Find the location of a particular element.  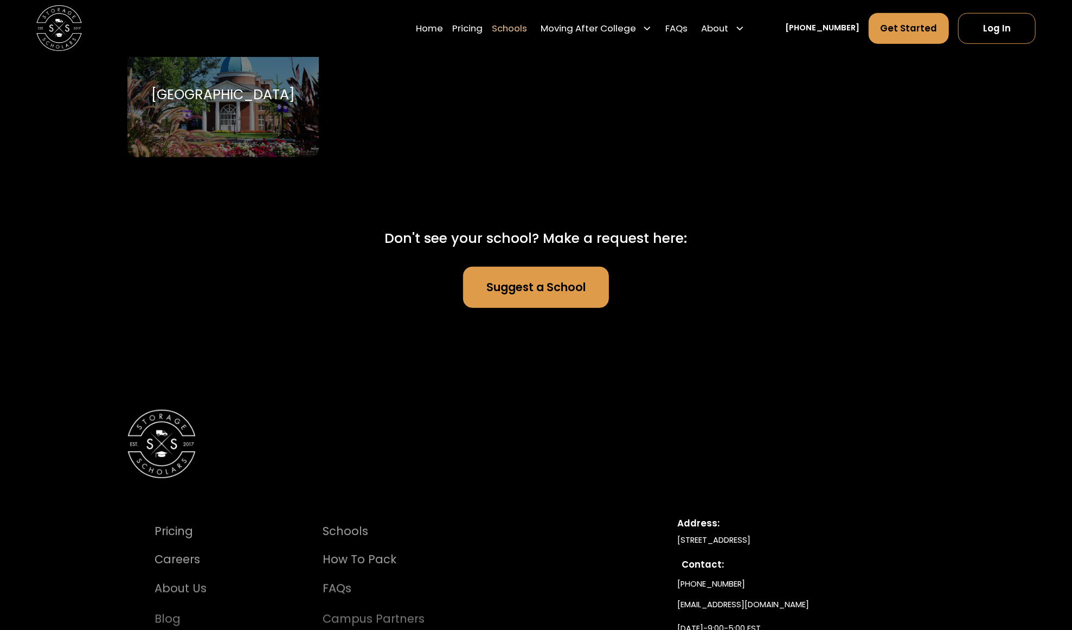

a: Campus Partners is located at coordinates (377, 618).